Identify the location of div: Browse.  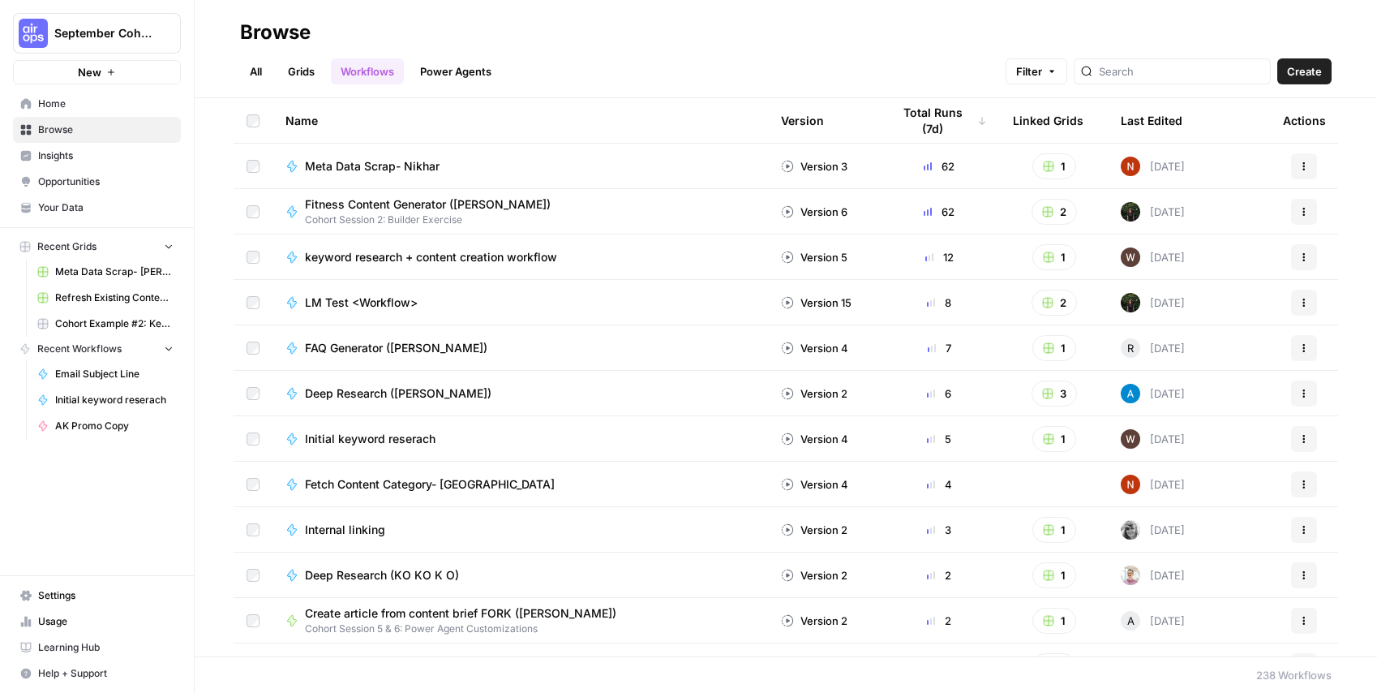
(275, 32).